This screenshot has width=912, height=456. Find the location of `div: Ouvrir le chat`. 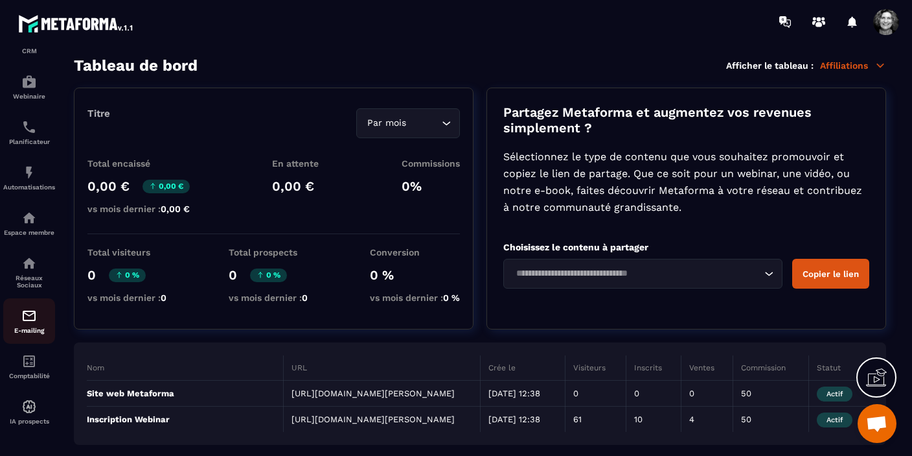

div: Ouvrir le chat is located at coordinates (877, 423).